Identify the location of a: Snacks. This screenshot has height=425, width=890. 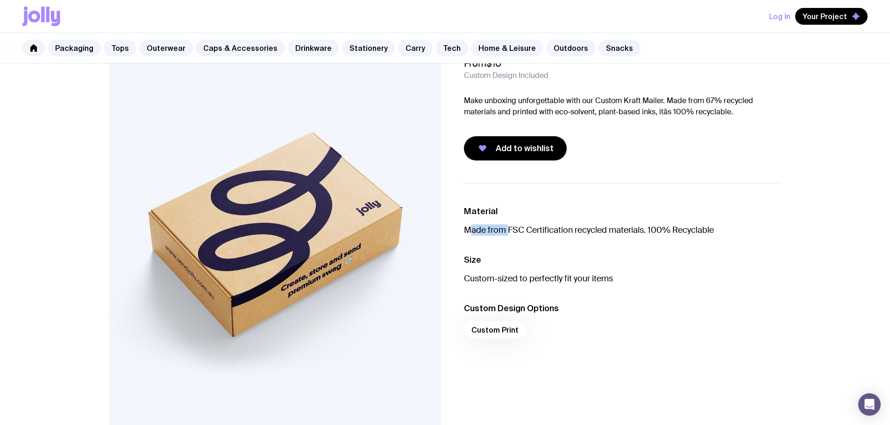
(619, 48).